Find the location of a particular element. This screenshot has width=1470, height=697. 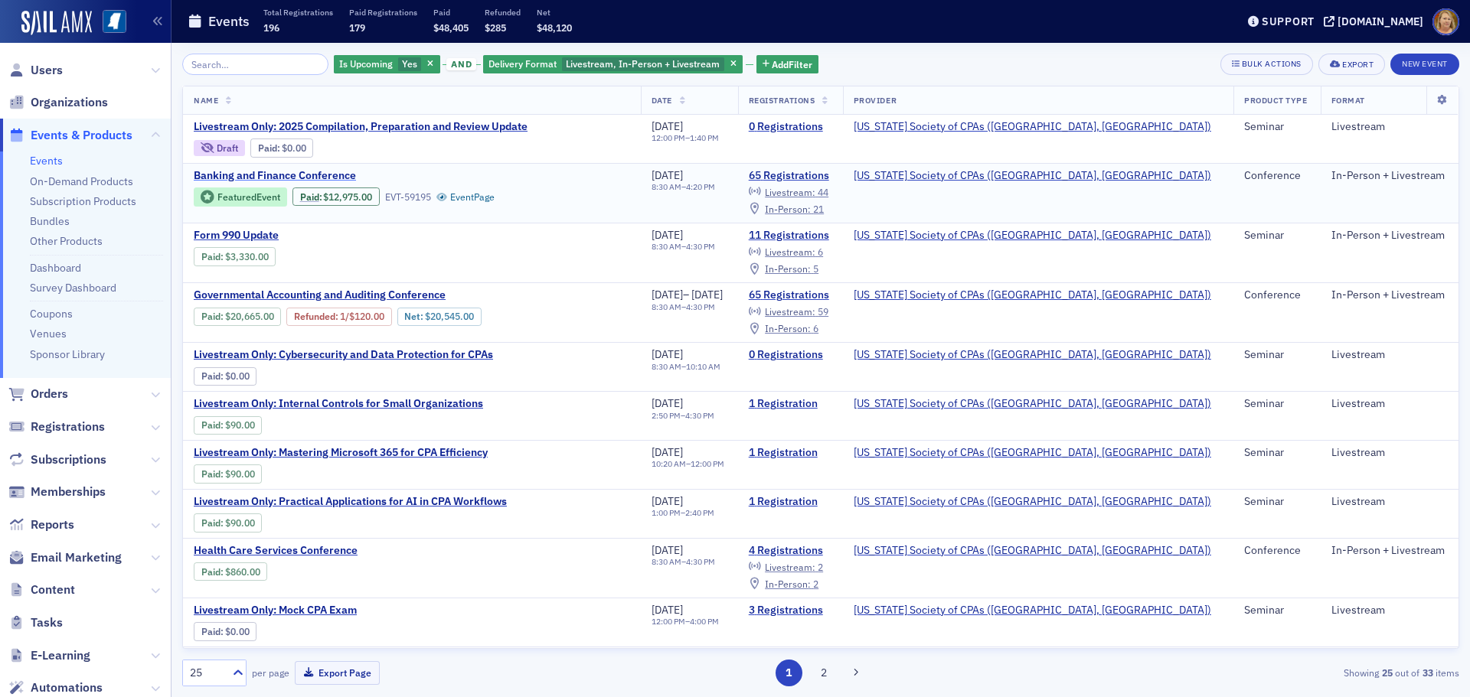

span: 196 is located at coordinates (271, 28).